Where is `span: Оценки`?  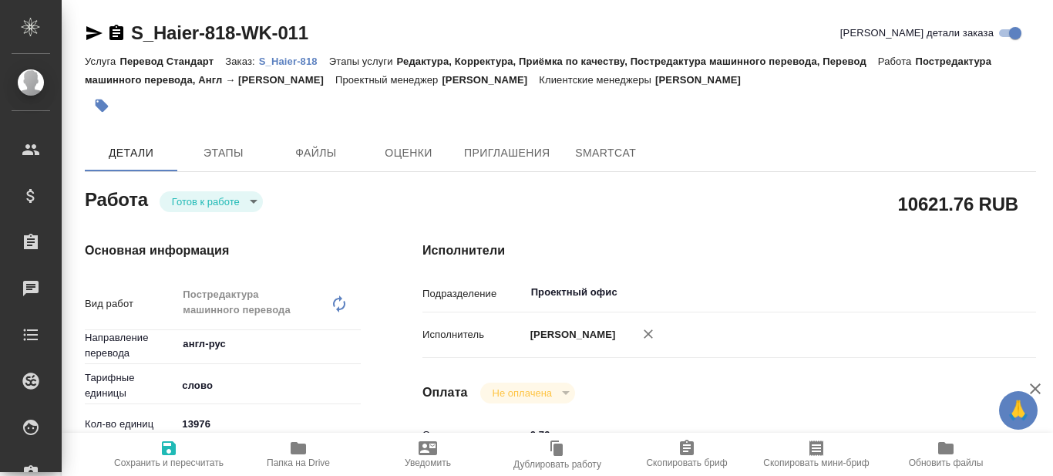 span: Оценки is located at coordinates (409, 153).